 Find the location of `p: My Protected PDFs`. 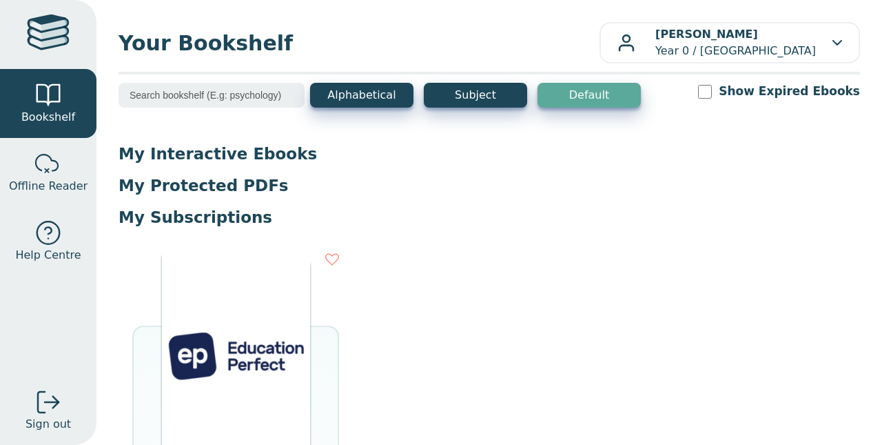

p: My Protected PDFs is located at coordinates (489, 185).